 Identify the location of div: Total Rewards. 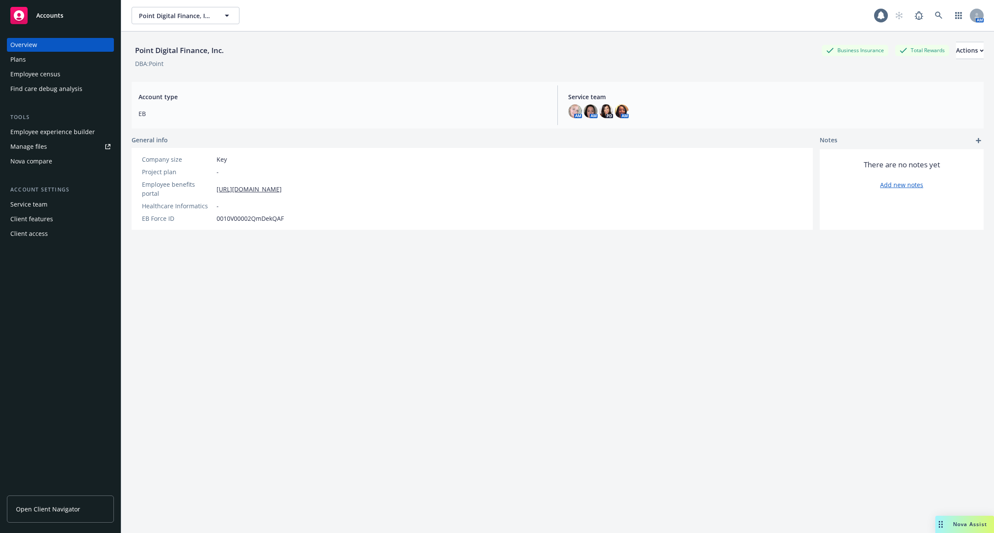
(922, 50).